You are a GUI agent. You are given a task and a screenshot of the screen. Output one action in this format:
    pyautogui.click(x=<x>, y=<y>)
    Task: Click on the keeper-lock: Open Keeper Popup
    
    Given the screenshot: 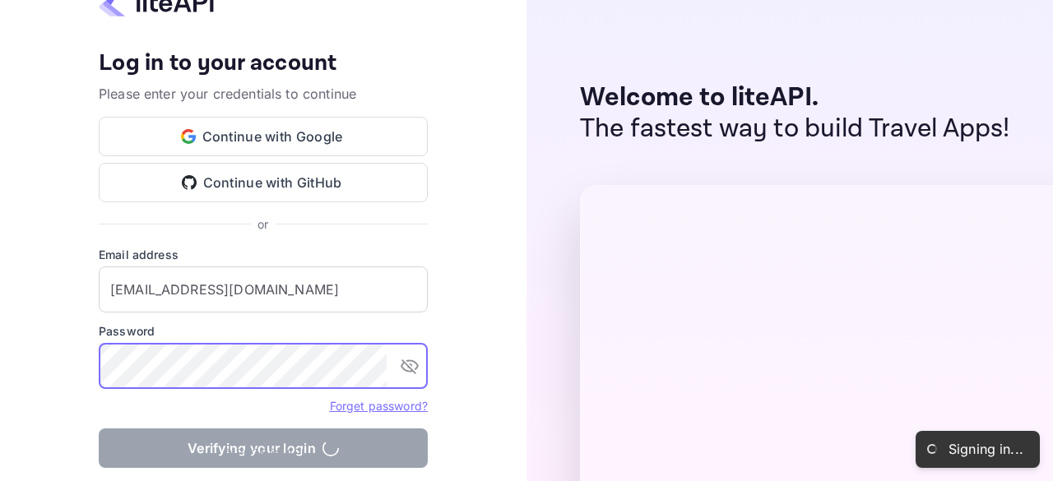 What is the action you would take?
    pyautogui.click(x=374, y=366)
    